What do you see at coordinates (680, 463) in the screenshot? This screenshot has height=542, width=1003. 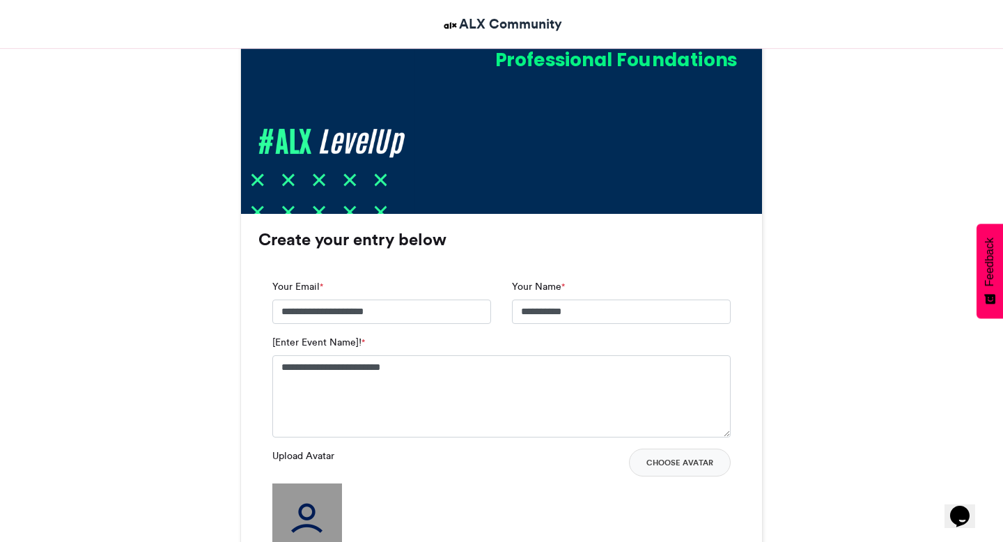 I see `button: Choose Avatar` at bounding box center [680, 463].